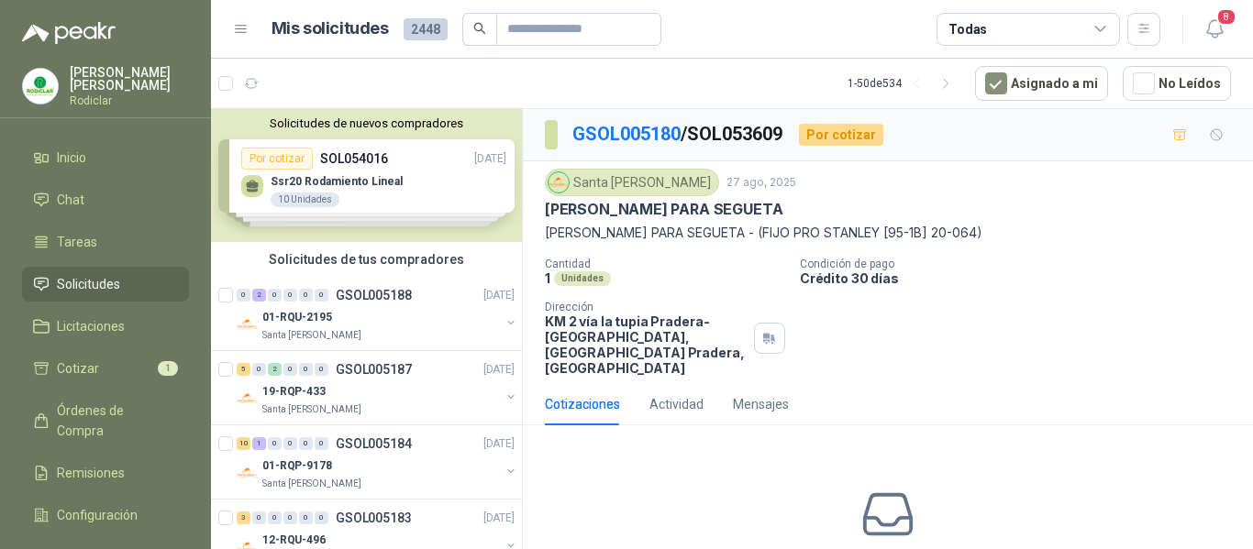 The width and height of the screenshot is (1253, 549). What do you see at coordinates (678, 134) in the screenshot?
I see `p: / SOL053609` at bounding box center [678, 134].